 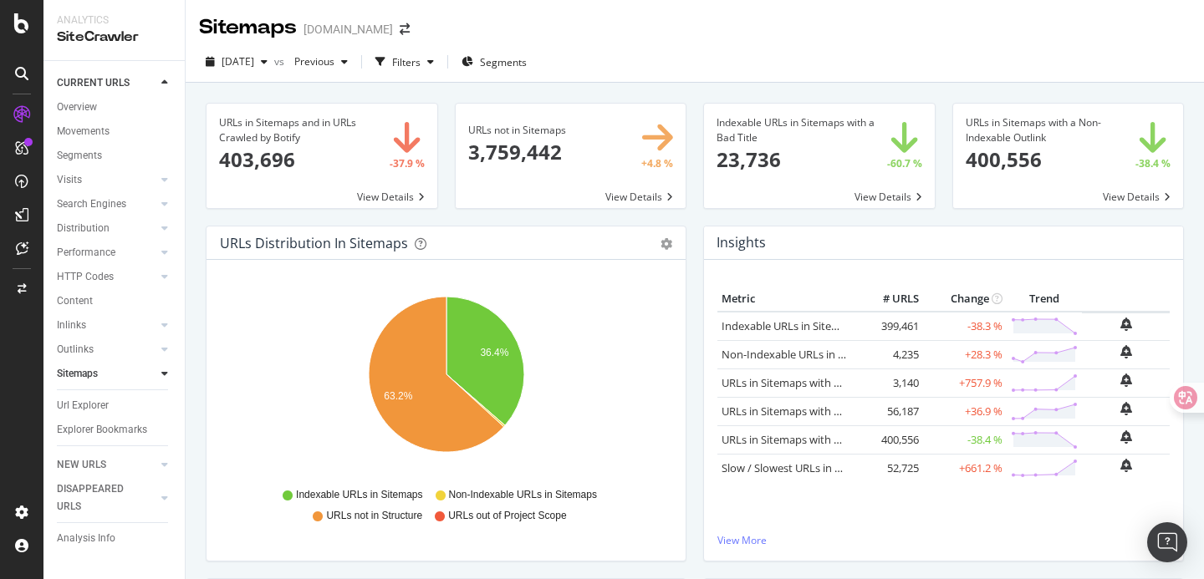 What do you see at coordinates (115, 538) in the screenshot?
I see `a: Analysis Info` at bounding box center [115, 538].